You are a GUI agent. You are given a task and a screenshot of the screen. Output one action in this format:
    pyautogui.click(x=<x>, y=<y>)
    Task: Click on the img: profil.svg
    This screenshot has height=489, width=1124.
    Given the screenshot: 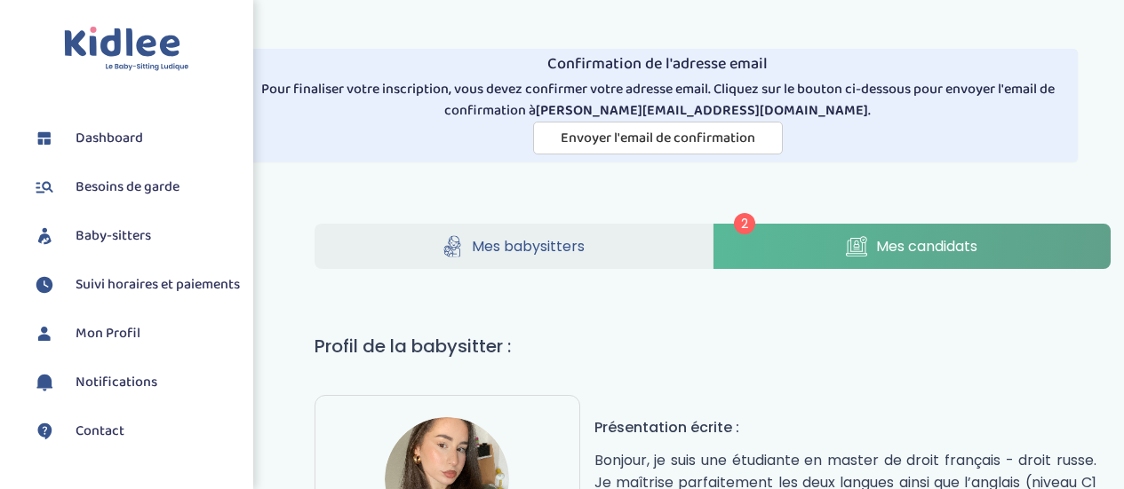 What is the action you would take?
    pyautogui.click(x=44, y=334)
    